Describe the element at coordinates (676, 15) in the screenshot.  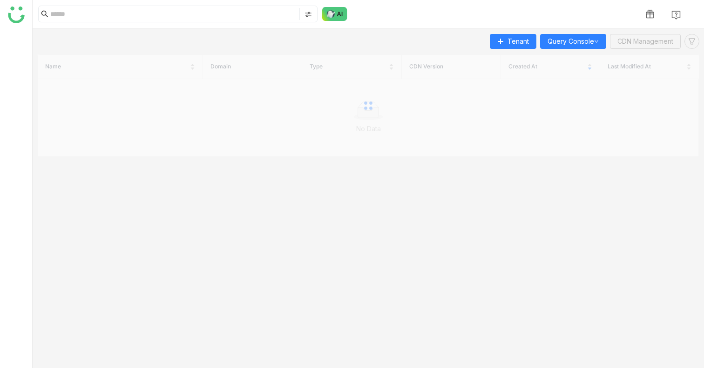
I see `img: help.svg` at that location.